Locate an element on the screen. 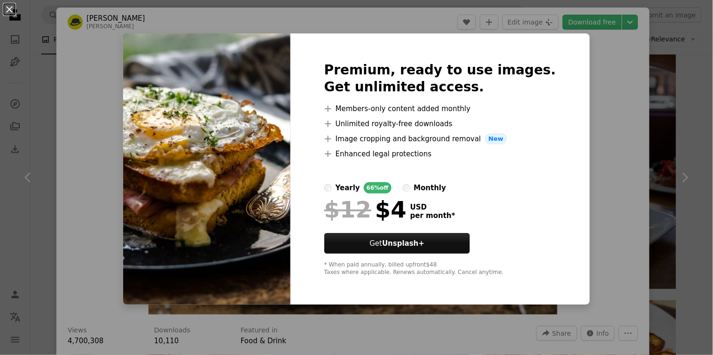 The height and width of the screenshot is (355, 713). div: $4 is located at coordinates (365, 209).